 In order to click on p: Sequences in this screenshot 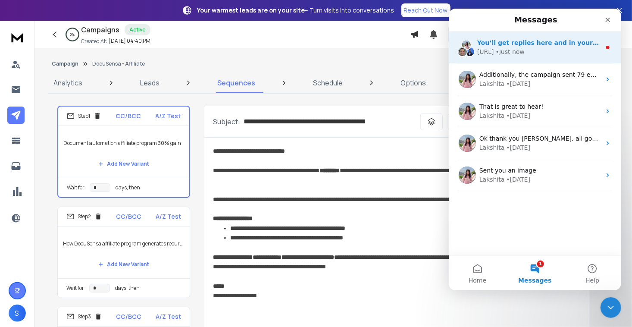, I will do `click(236, 83)`.